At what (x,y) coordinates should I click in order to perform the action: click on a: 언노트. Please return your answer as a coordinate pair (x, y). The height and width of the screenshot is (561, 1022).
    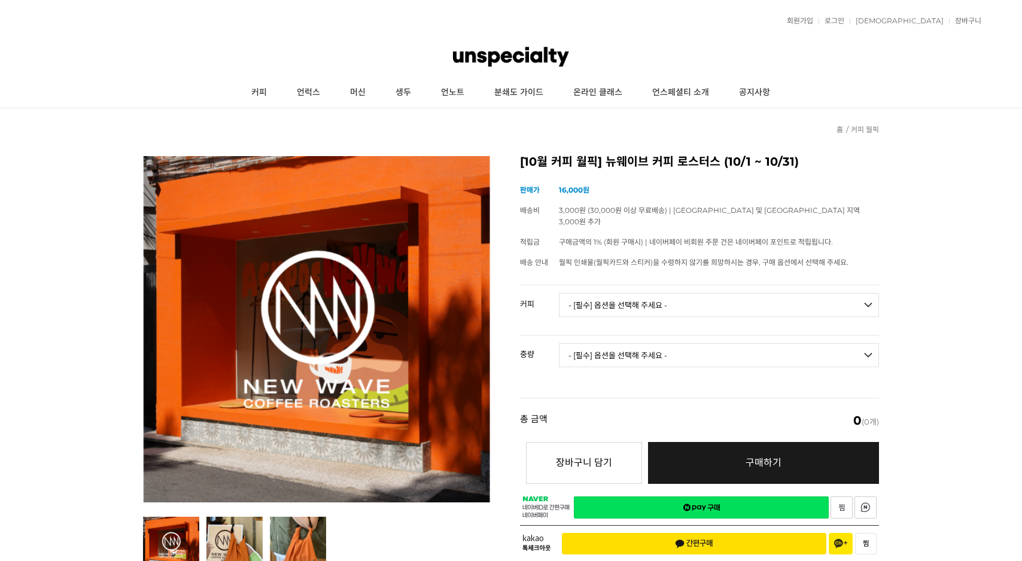
    Looking at the image, I should click on (452, 93).